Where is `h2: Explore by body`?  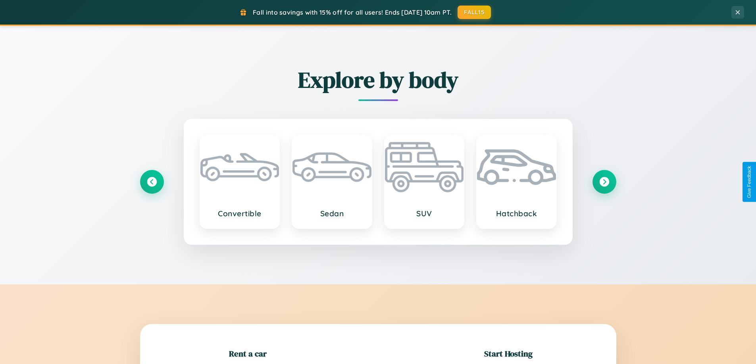 h2: Explore by body is located at coordinates (378, 80).